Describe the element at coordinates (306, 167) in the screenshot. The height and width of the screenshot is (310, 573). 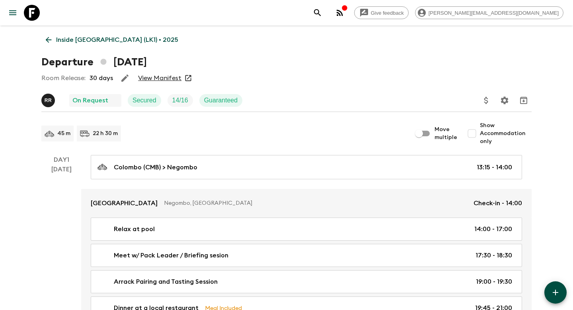
I see `a: Colombo (CMB) > Negombo13:15 - 14:00` at that location.